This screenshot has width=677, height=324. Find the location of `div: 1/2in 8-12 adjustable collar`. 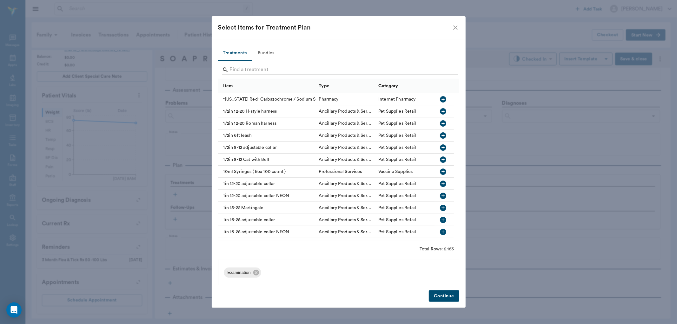

div: 1/2in 8-12 adjustable collar is located at coordinates (267, 148).